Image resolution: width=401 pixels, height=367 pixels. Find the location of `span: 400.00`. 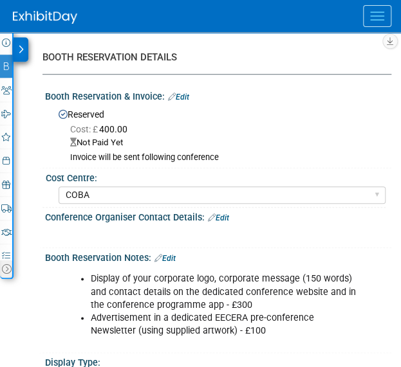

span: 400.00 is located at coordinates (101, 129).